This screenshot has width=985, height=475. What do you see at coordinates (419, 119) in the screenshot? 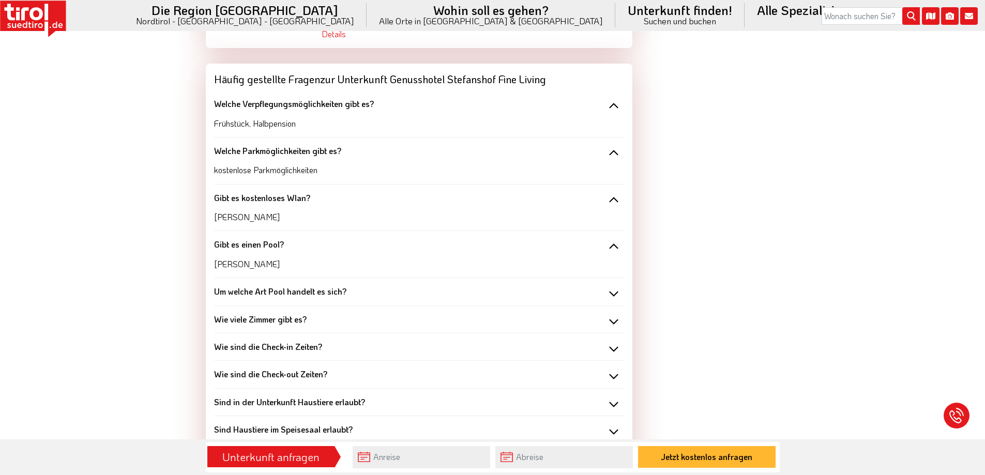
I see `div: Frühstück, Halbpension` at bounding box center [419, 119].